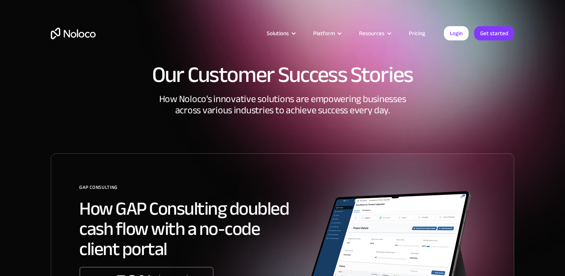  What do you see at coordinates (494, 33) in the screenshot?
I see `a: Get started` at bounding box center [494, 33].